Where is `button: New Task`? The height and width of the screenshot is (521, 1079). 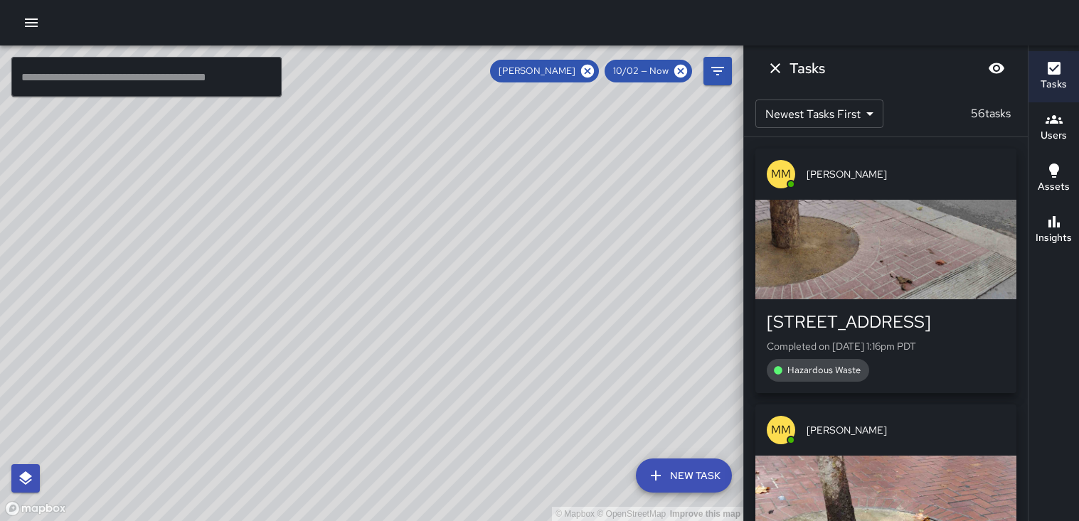
button: New Task is located at coordinates (684, 476).